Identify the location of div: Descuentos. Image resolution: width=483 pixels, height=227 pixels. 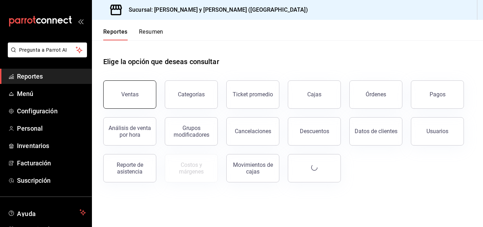
(315, 131).